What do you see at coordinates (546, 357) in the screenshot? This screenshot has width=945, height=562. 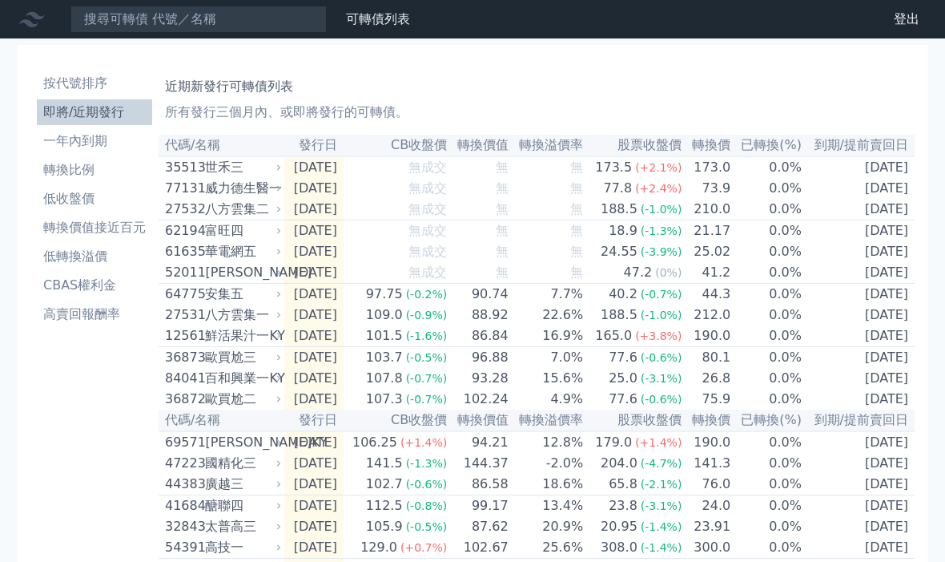 I see `td: 7.0%` at bounding box center [546, 357].